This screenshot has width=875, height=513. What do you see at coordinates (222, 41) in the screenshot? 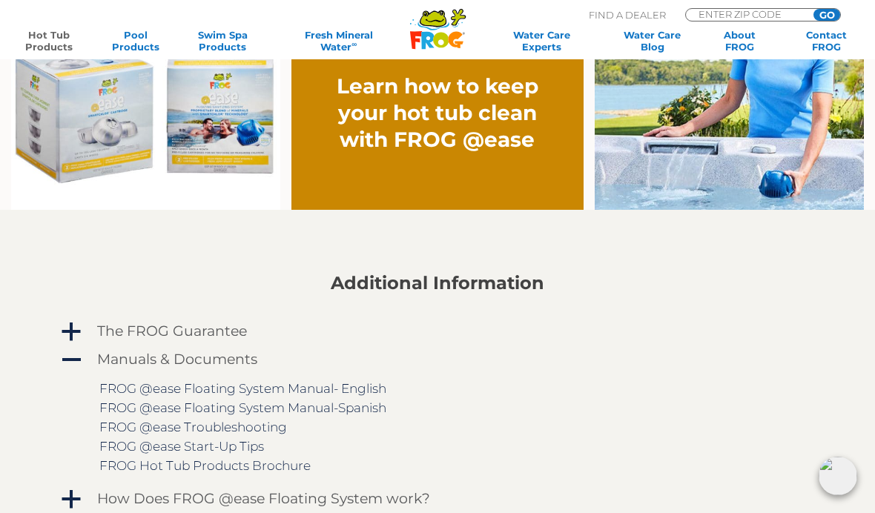
I see `a: Swim SpaProducts` at bounding box center [222, 41].